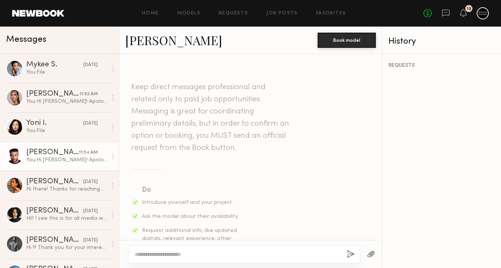 This screenshot has width=501, height=268. What do you see at coordinates (346, 40) in the screenshot?
I see `a: Book model` at bounding box center [346, 40].